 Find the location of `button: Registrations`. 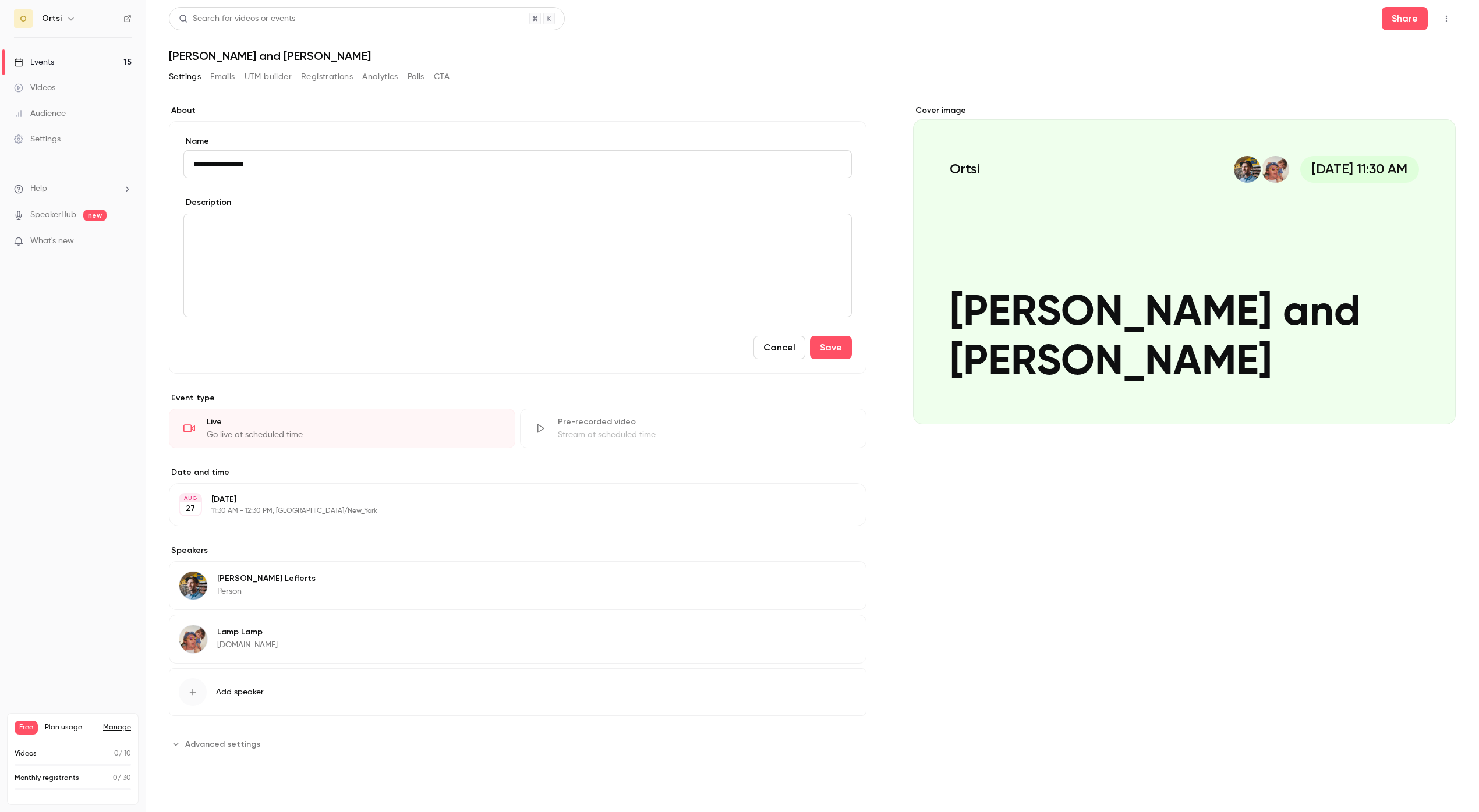

button: Registrations is located at coordinates (326, 77).